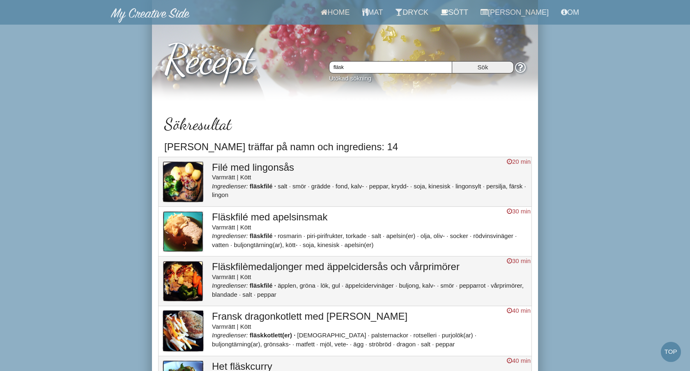 The height and width of the screenshot is (371, 690). What do you see at coordinates (291, 236) in the screenshot?
I see `li: rosmarin` at bounding box center [291, 236].